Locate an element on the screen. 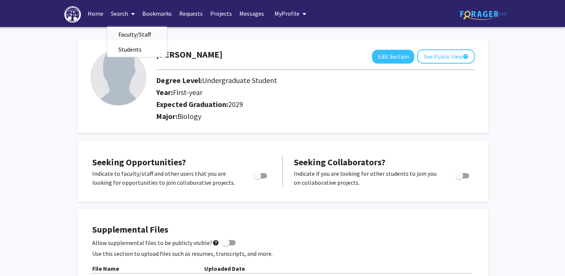 The height and width of the screenshot is (276, 565). h2: Major: is located at coordinates (315, 116).